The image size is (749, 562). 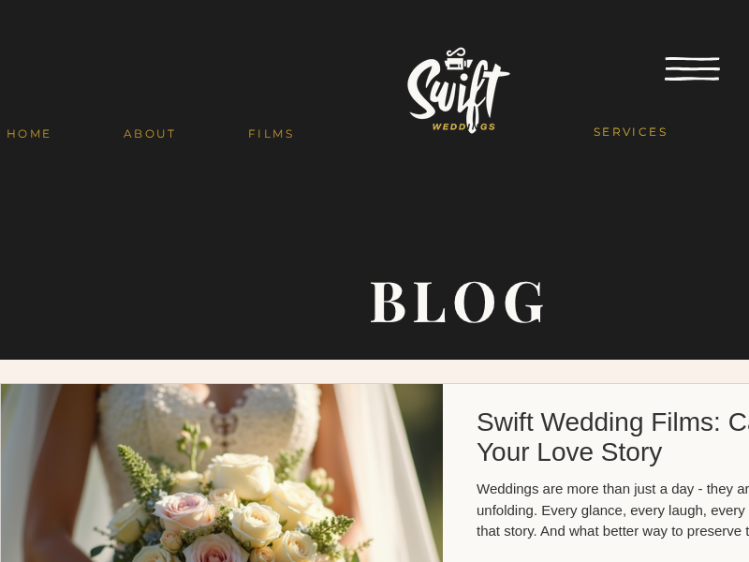 What do you see at coordinates (630, 131) in the screenshot?
I see `a: SERVICES` at bounding box center [630, 131].